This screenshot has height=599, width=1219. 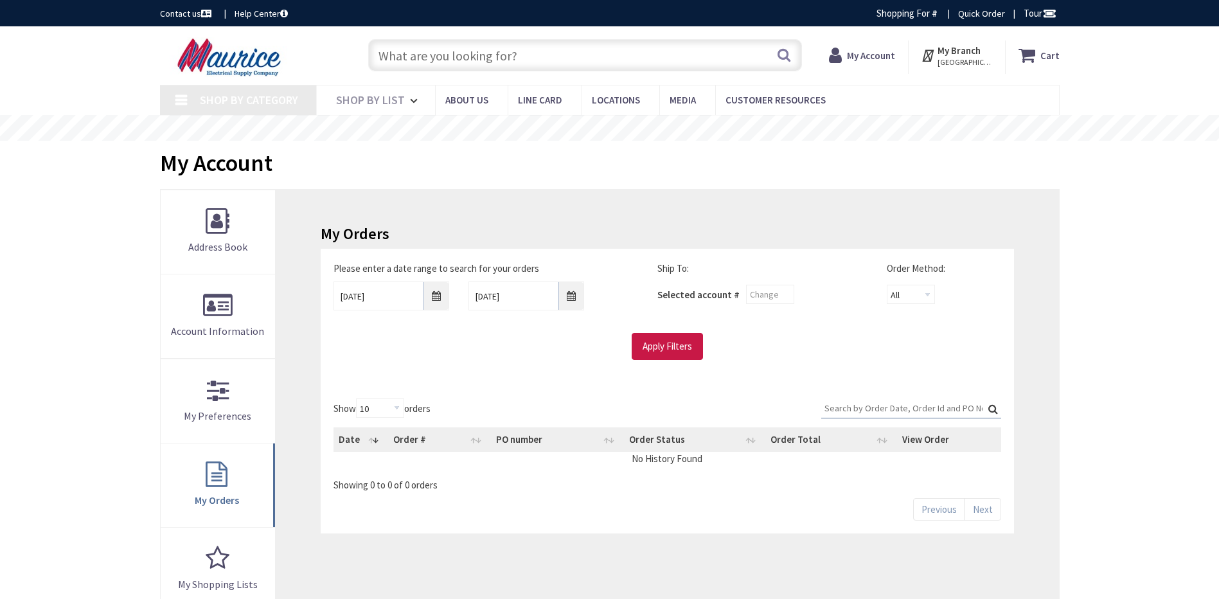 What do you see at coordinates (667, 346) in the screenshot?
I see `input: Apply Filters` at bounding box center [667, 346].